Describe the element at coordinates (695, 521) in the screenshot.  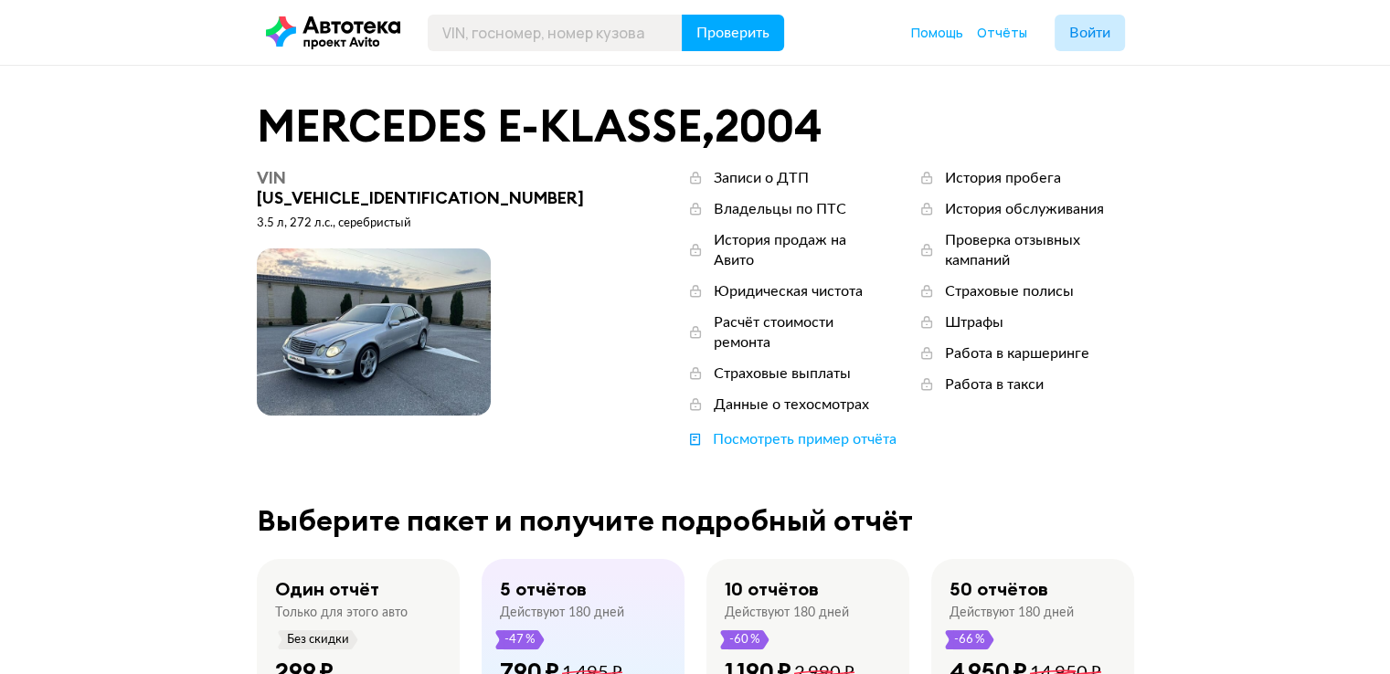
I see `div: Выберите пакет и получите подробный отчёт` at that location.